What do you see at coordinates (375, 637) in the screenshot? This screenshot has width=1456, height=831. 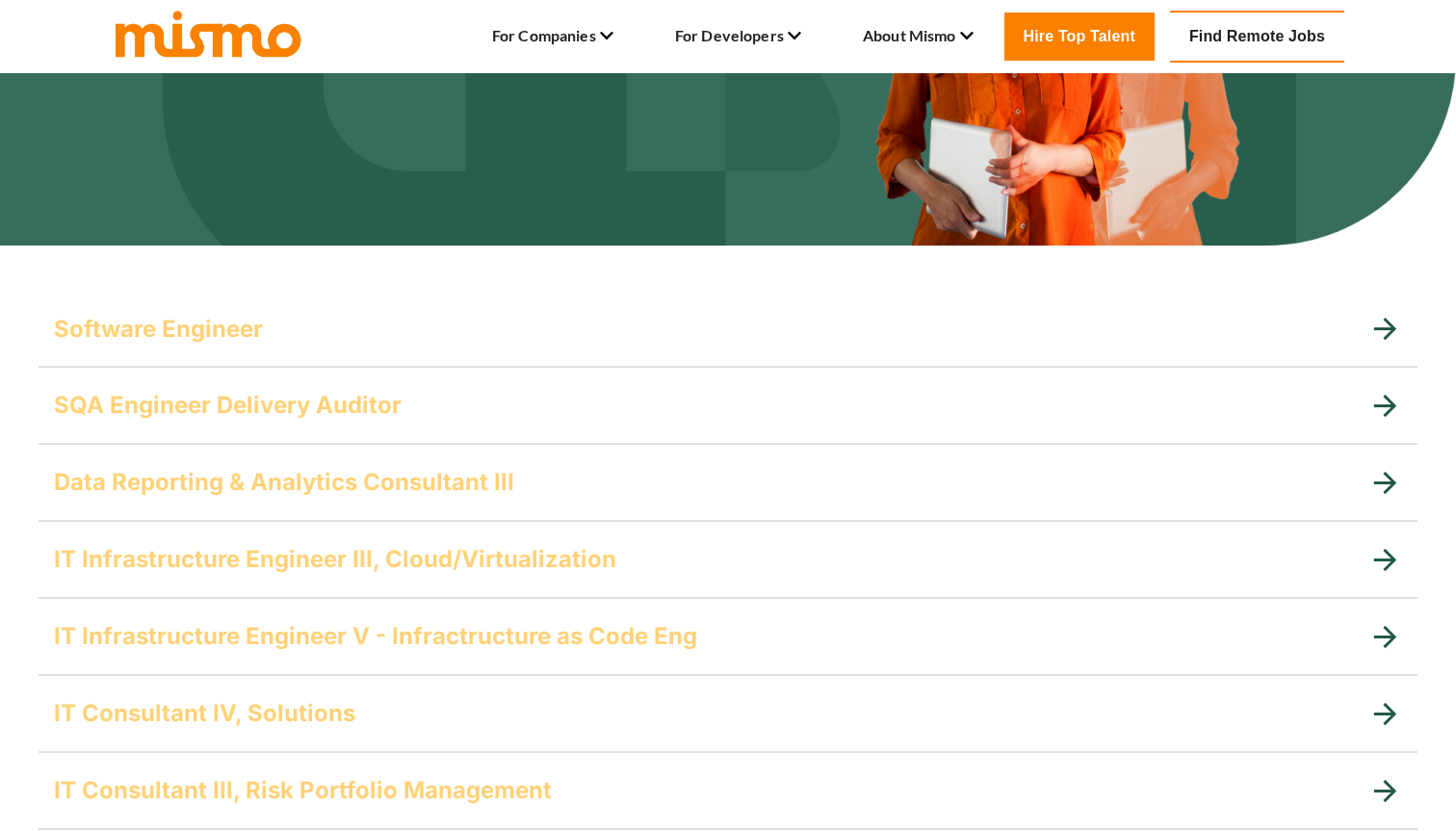 I see `h5: IT Infrastructure Engineer V - Infractructure as Code Eng` at bounding box center [375, 637].